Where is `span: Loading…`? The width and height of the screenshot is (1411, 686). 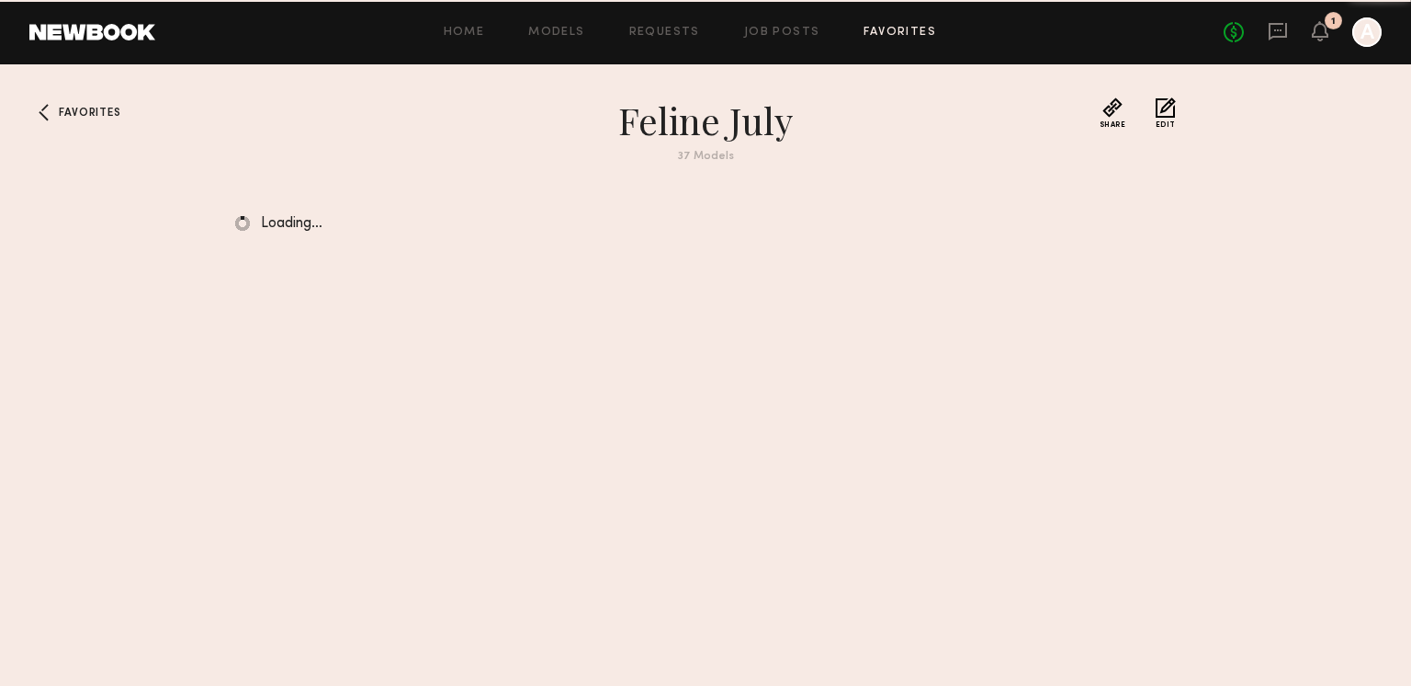 span: Loading… is located at coordinates (291, 223).